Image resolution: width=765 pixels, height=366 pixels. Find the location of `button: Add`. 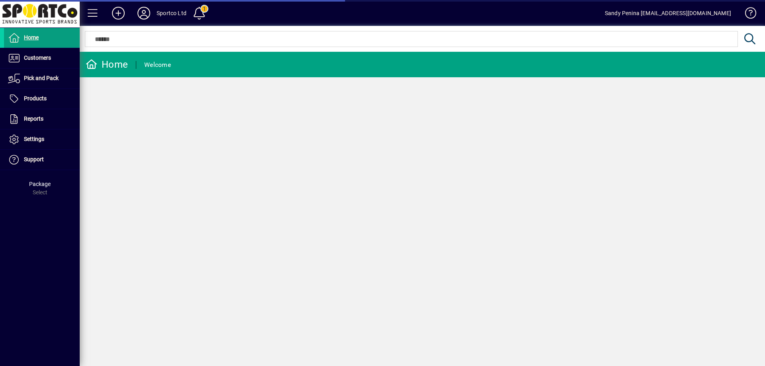

button: Add is located at coordinates (118, 13).